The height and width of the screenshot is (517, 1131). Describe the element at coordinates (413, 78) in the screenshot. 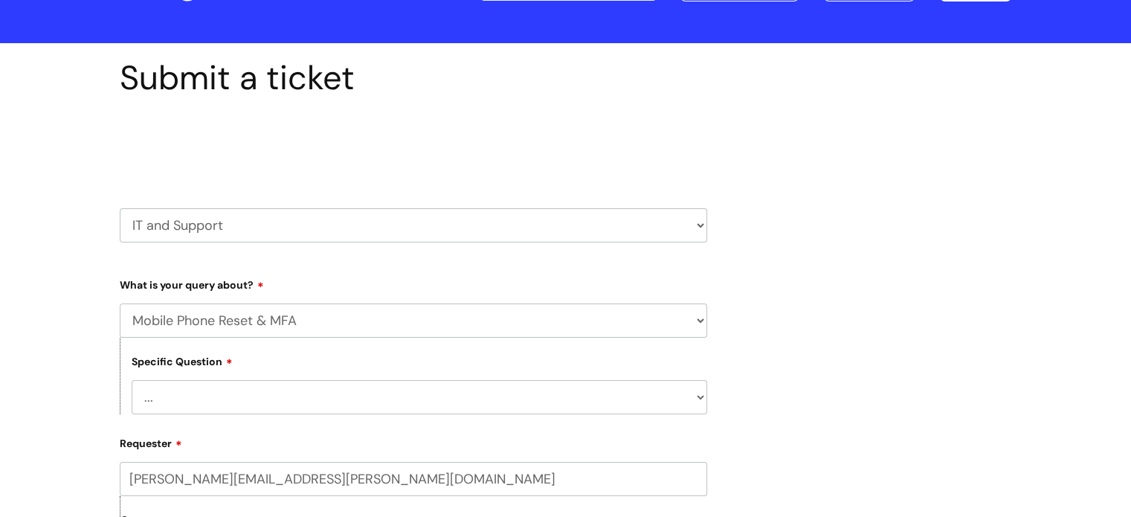

I see `h1: Submit a ticket` at that location.